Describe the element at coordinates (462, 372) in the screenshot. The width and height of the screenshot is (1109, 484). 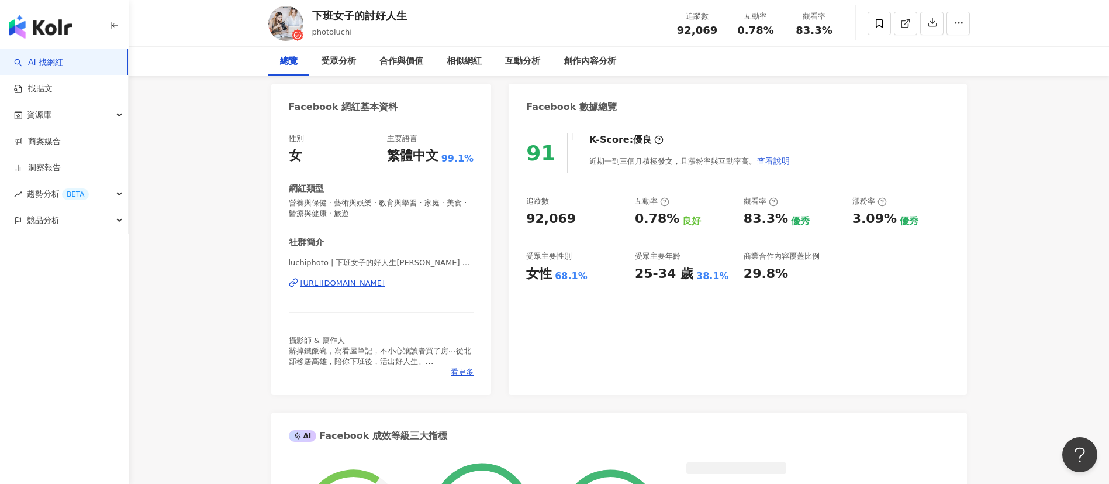
I see `span: 看更多` at that location.